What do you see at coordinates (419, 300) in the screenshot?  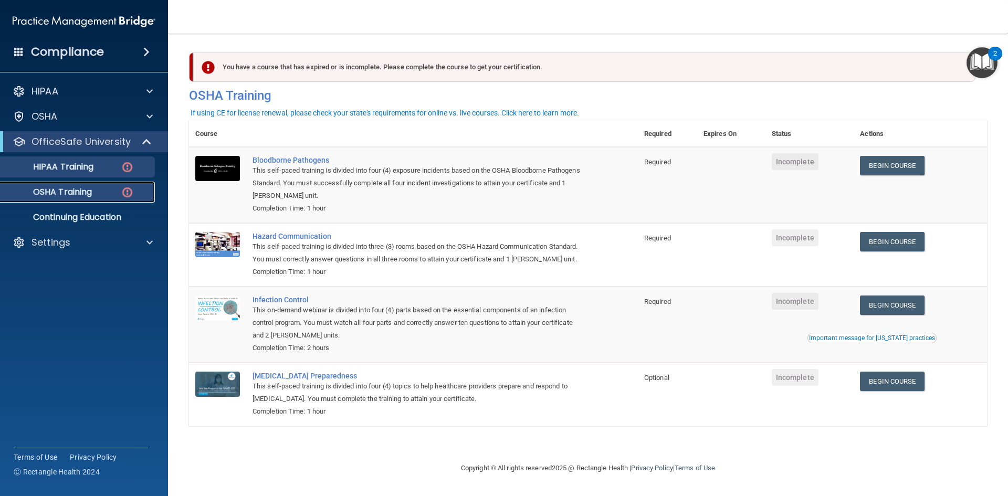 I see `a: Infection Control` at bounding box center [419, 300].